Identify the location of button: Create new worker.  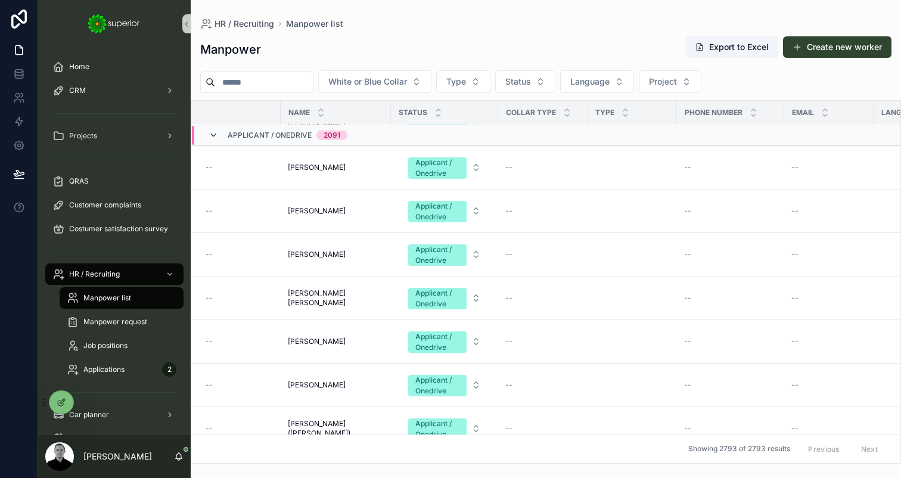
(837, 47).